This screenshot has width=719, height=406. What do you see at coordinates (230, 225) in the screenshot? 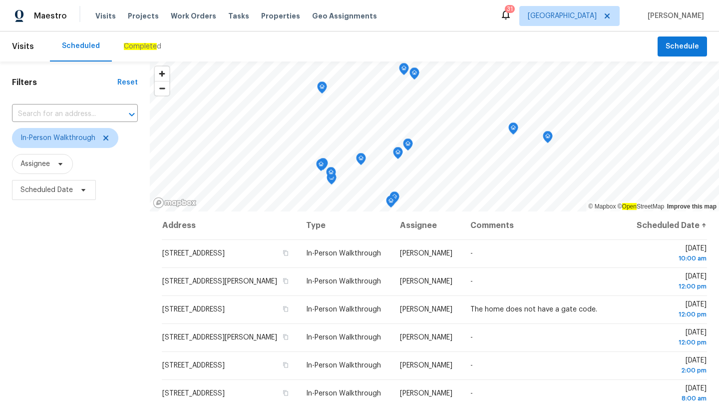
I see `th: Address` at bounding box center [230, 225].